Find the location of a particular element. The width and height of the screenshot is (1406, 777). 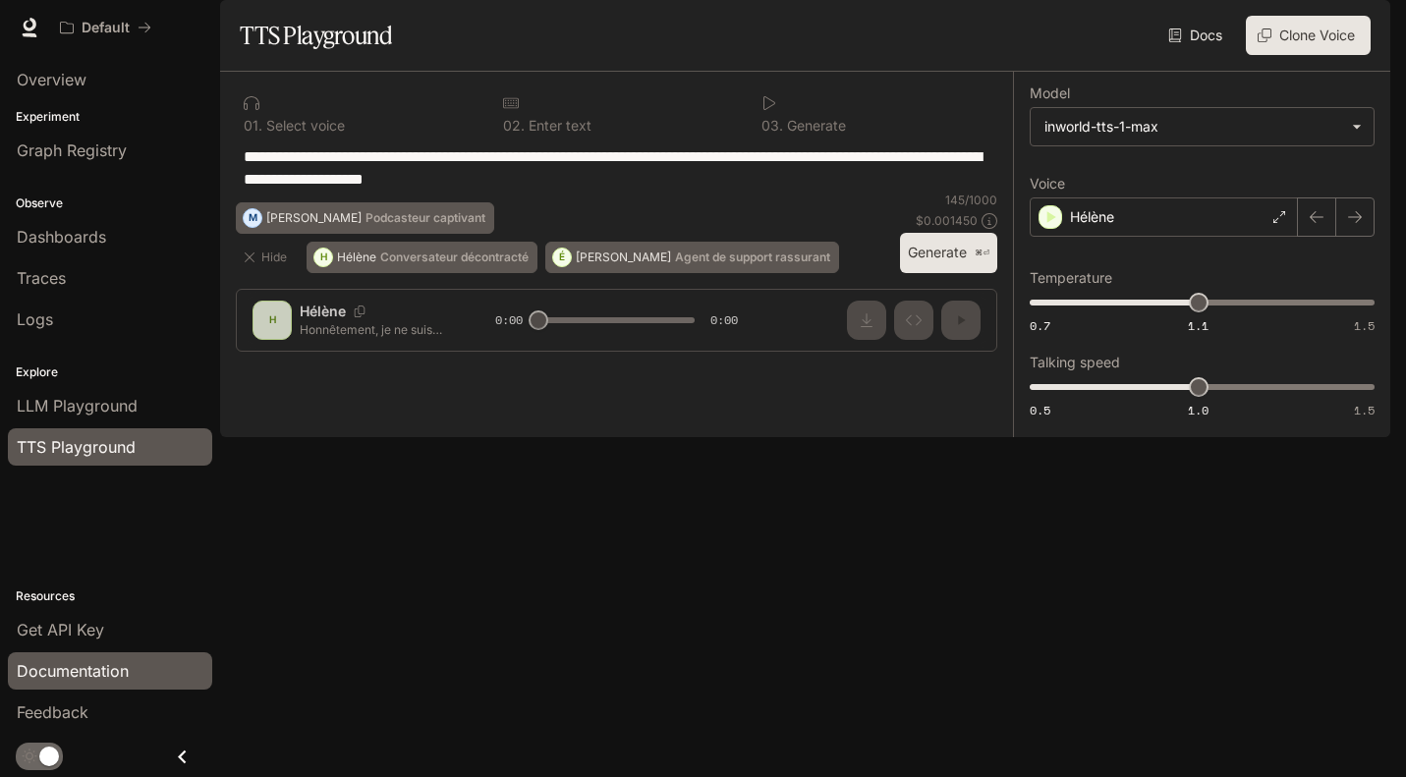

p: Voice is located at coordinates (1047, 184).